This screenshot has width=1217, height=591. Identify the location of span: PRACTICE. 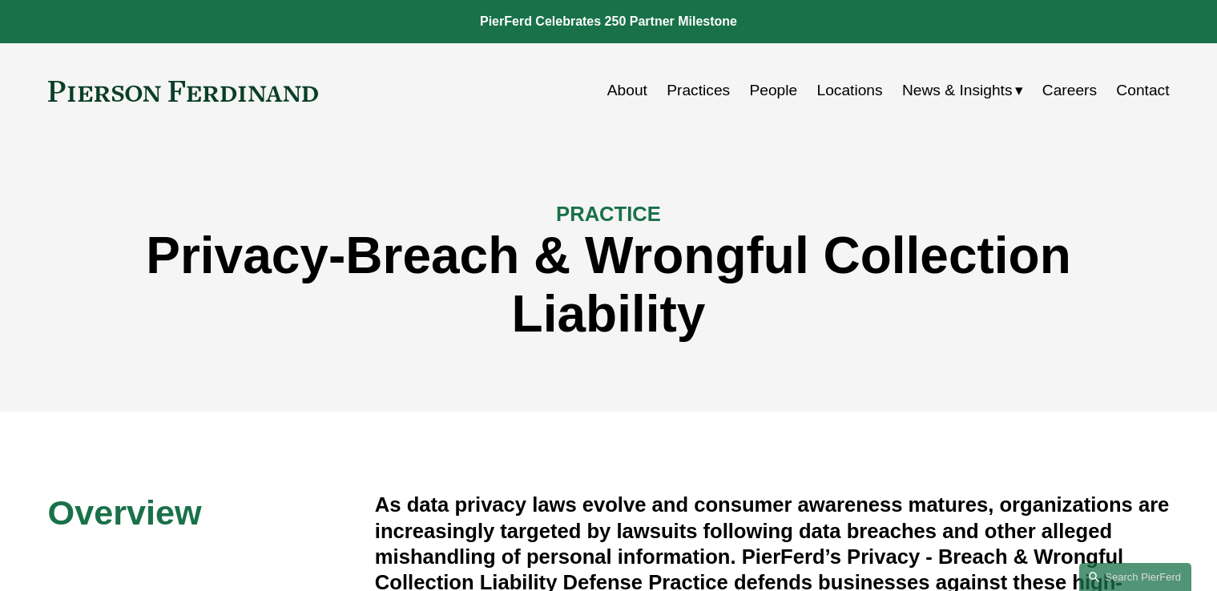
(608, 214).